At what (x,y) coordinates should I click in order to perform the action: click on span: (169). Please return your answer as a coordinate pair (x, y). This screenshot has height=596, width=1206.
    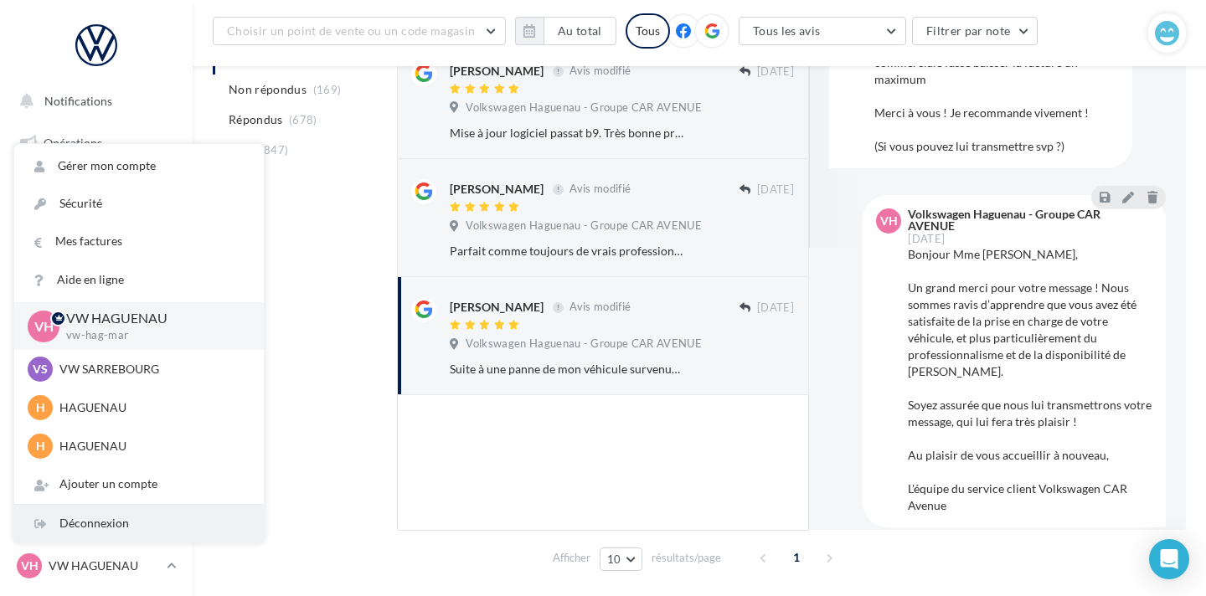
    Looking at the image, I should click on (327, 90).